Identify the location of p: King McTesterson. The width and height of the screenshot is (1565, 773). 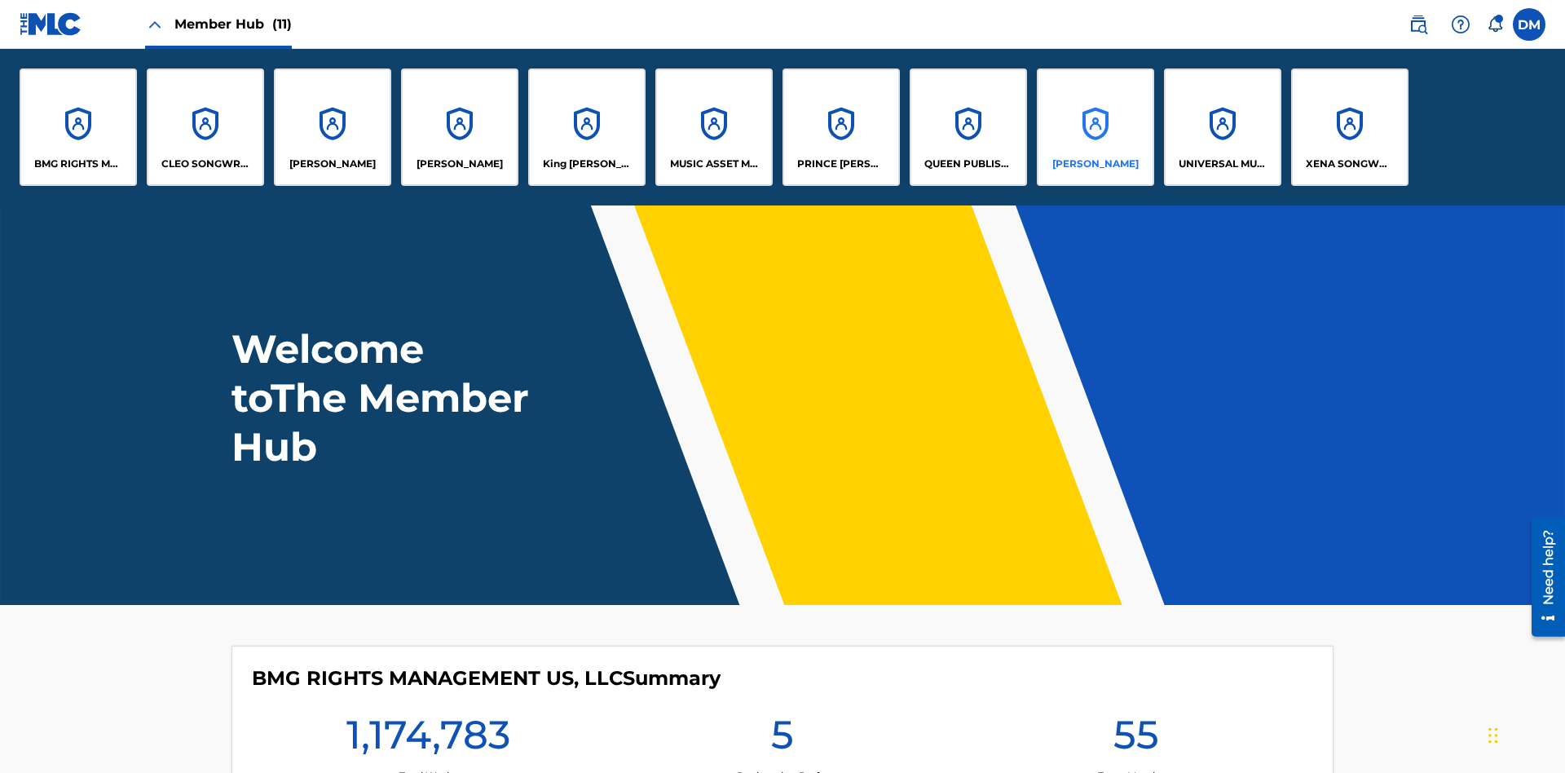
(587, 164).